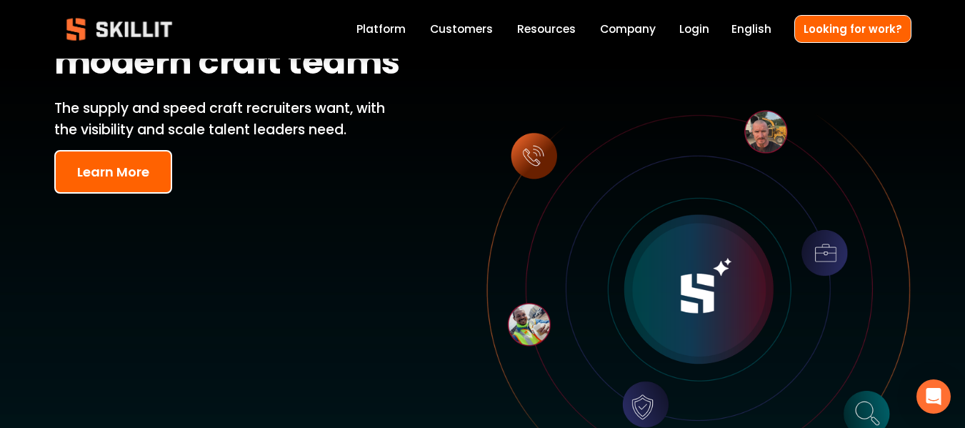  What do you see at coordinates (694, 29) in the screenshot?
I see `a: Login` at bounding box center [694, 29].